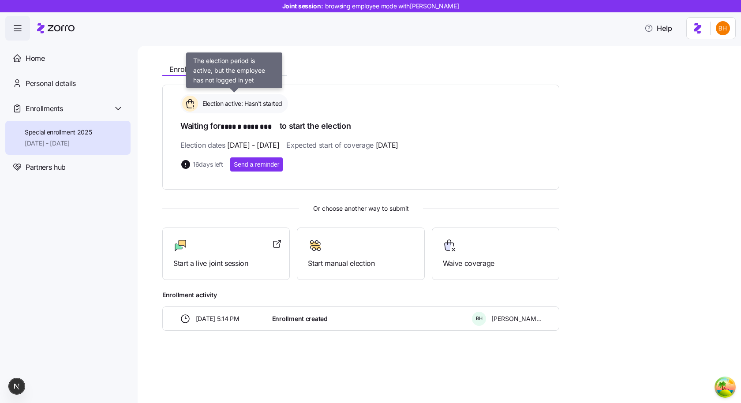 The height and width of the screenshot is (403, 741). I want to click on button: Help, so click(658, 28).